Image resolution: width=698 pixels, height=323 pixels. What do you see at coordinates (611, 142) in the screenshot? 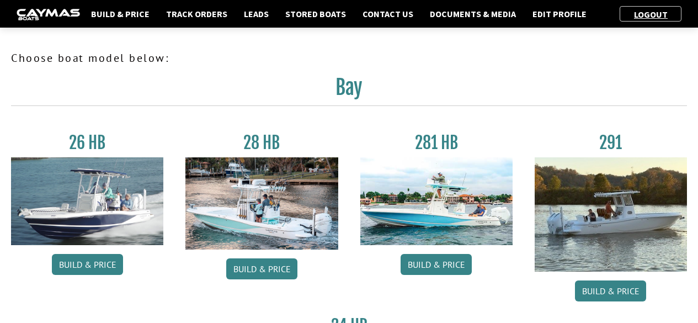
I see `h3: 291` at bounding box center [611, 142].